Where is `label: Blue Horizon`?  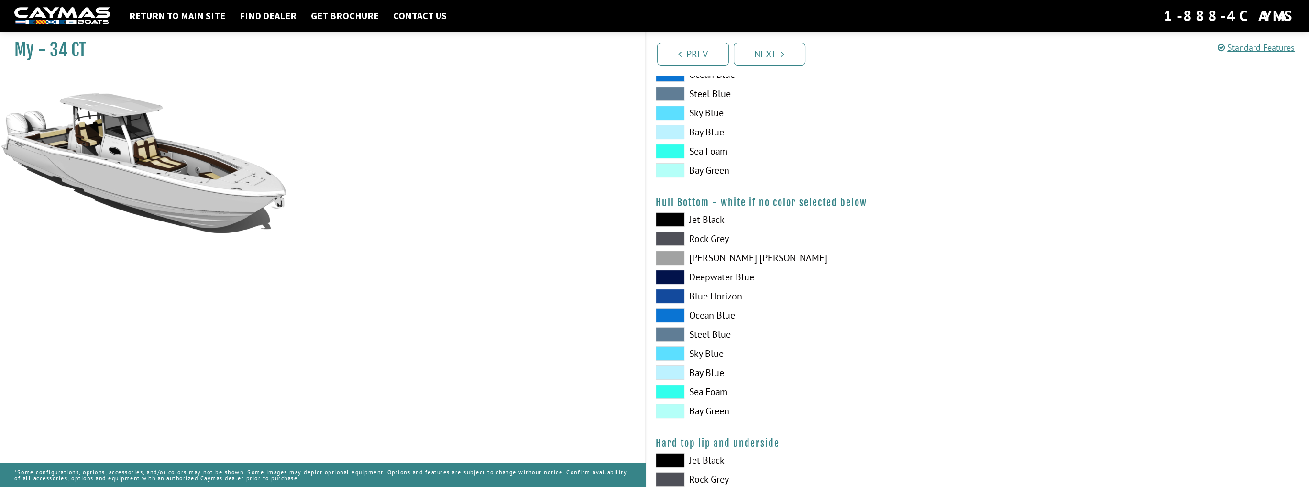 label: Blue Horizon is located at coordinates (811, 296).